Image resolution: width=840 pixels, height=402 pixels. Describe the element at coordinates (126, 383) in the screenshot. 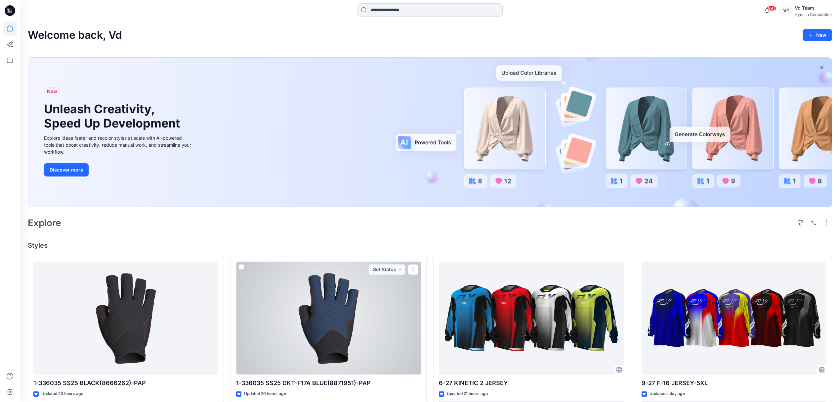

I see `p: 1-336035 SS25 BLACK(8666262)-PAP` at that location.